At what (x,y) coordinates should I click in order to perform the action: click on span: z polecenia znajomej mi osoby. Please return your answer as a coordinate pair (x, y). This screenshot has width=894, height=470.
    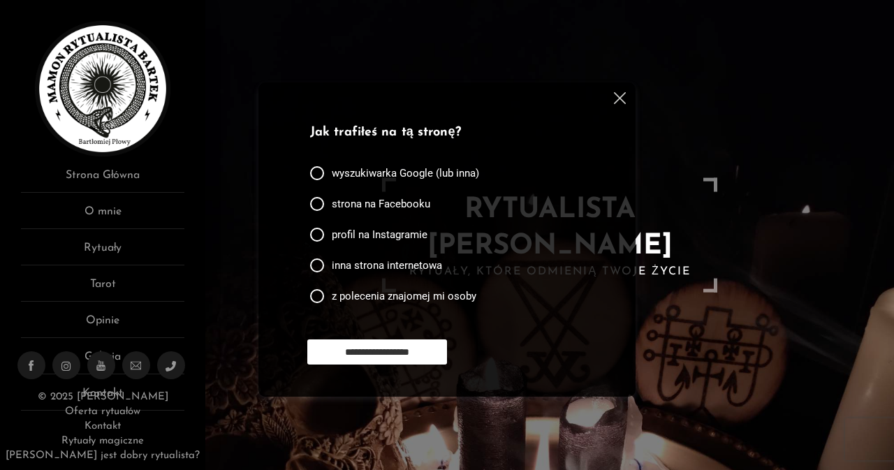
    Looking at the image, I should click on (404, 296).